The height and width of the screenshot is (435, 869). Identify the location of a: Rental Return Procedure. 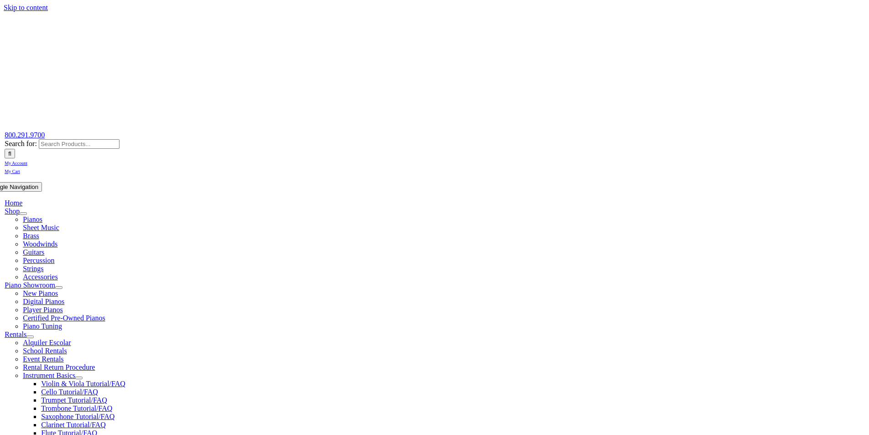
(59, 367).